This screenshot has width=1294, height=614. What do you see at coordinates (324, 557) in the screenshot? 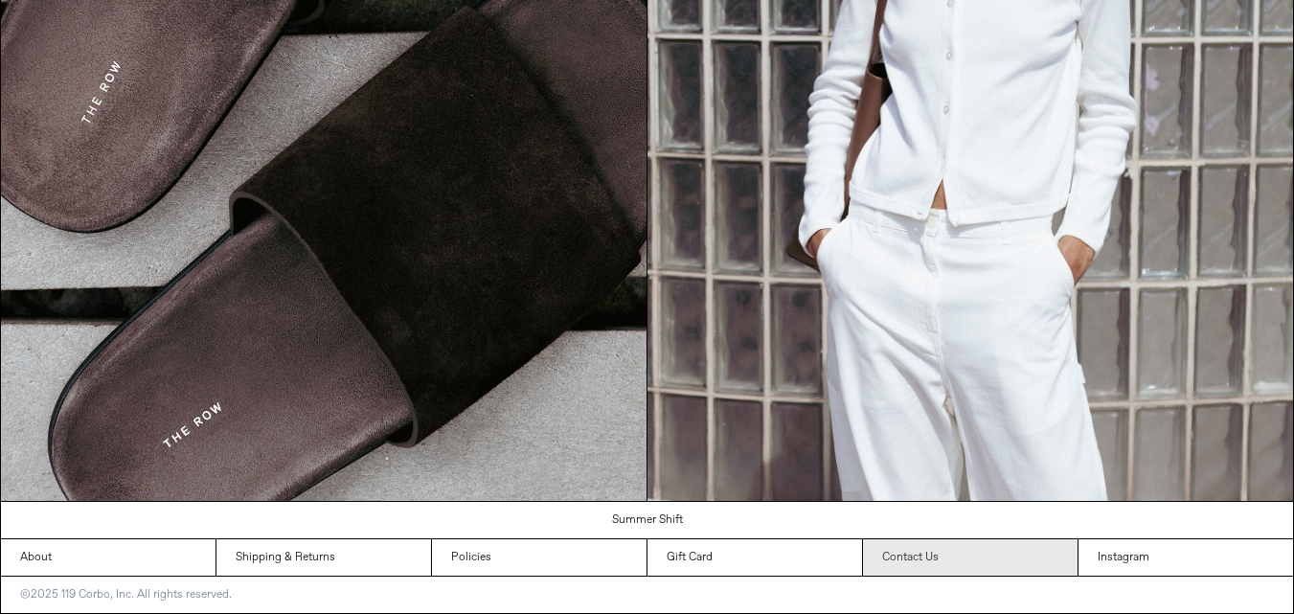
I see `a: Shipping & Returns` at bounding box center [324, 557].